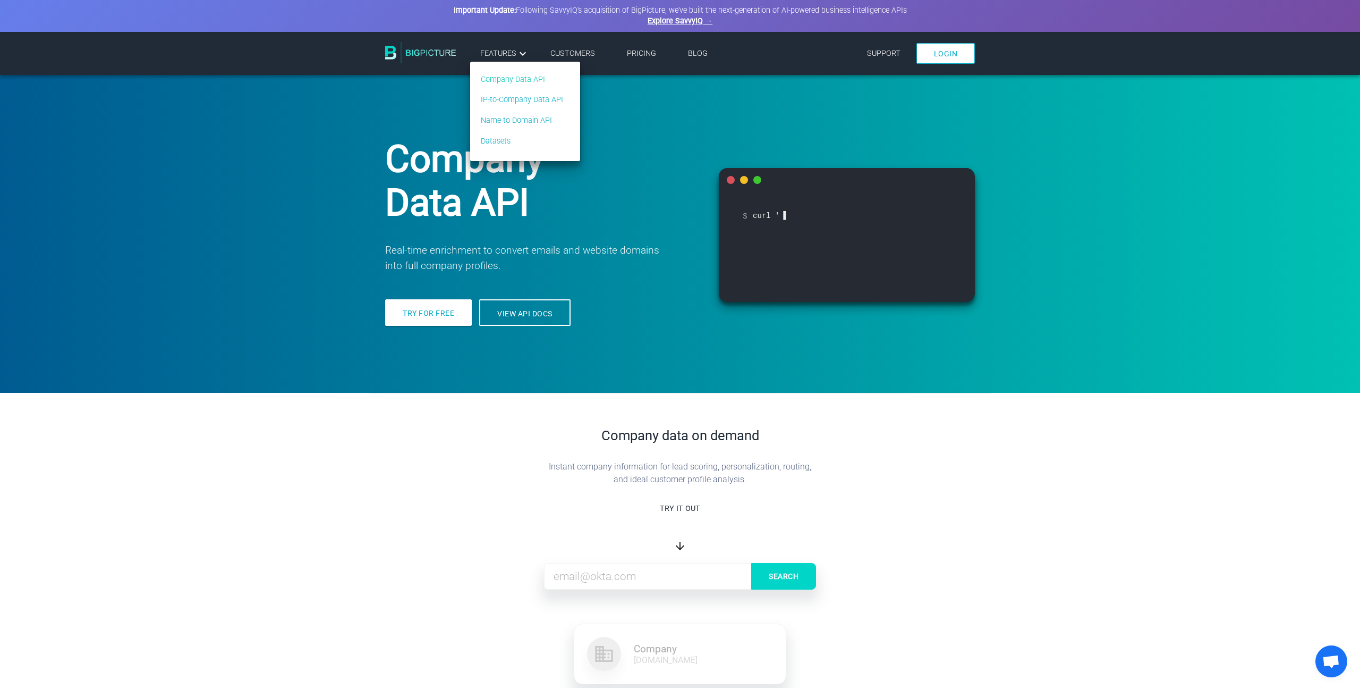 The width and height of the screenshot is (1360, 688). Describe the element at coordinates (680, 435) in the screenshot. I see `h2: Company data on demand` at that location.